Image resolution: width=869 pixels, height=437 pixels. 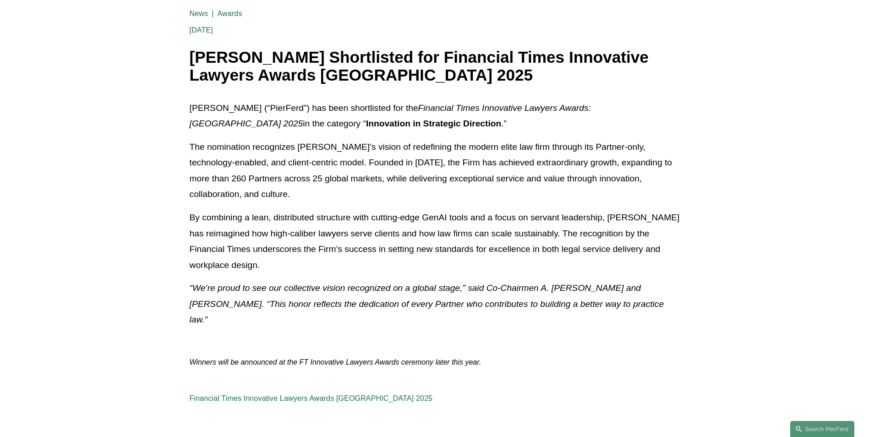 I want to click on a: Search this site, so click(x=823, y=429).